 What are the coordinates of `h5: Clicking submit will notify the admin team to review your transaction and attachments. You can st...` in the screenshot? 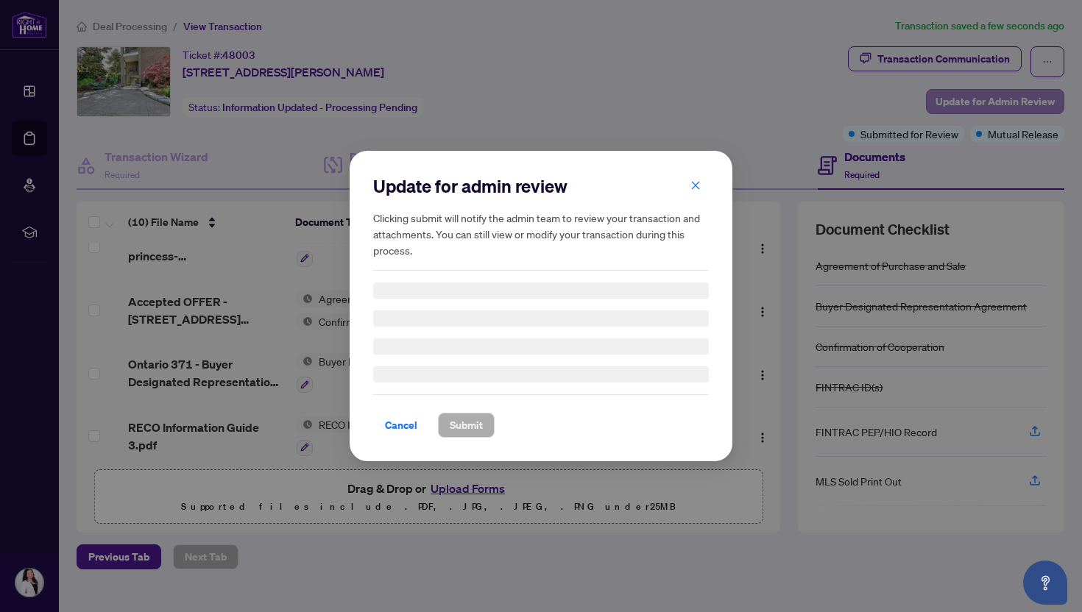 It's located at (541, 234).